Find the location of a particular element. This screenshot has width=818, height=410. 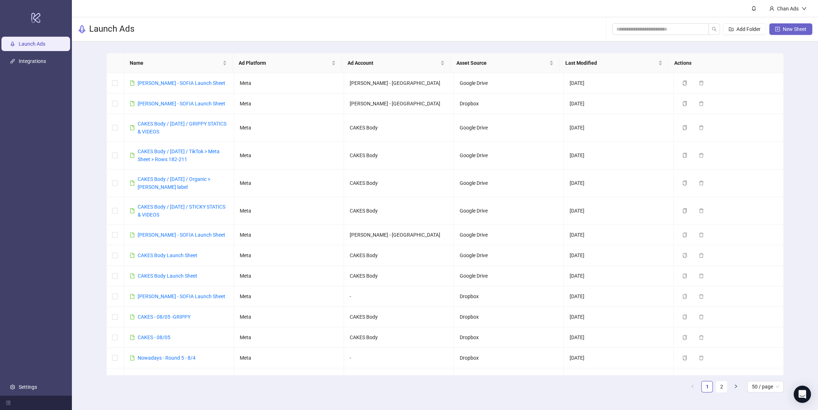

a: Launch Ads is located at coordinates (32, 44).